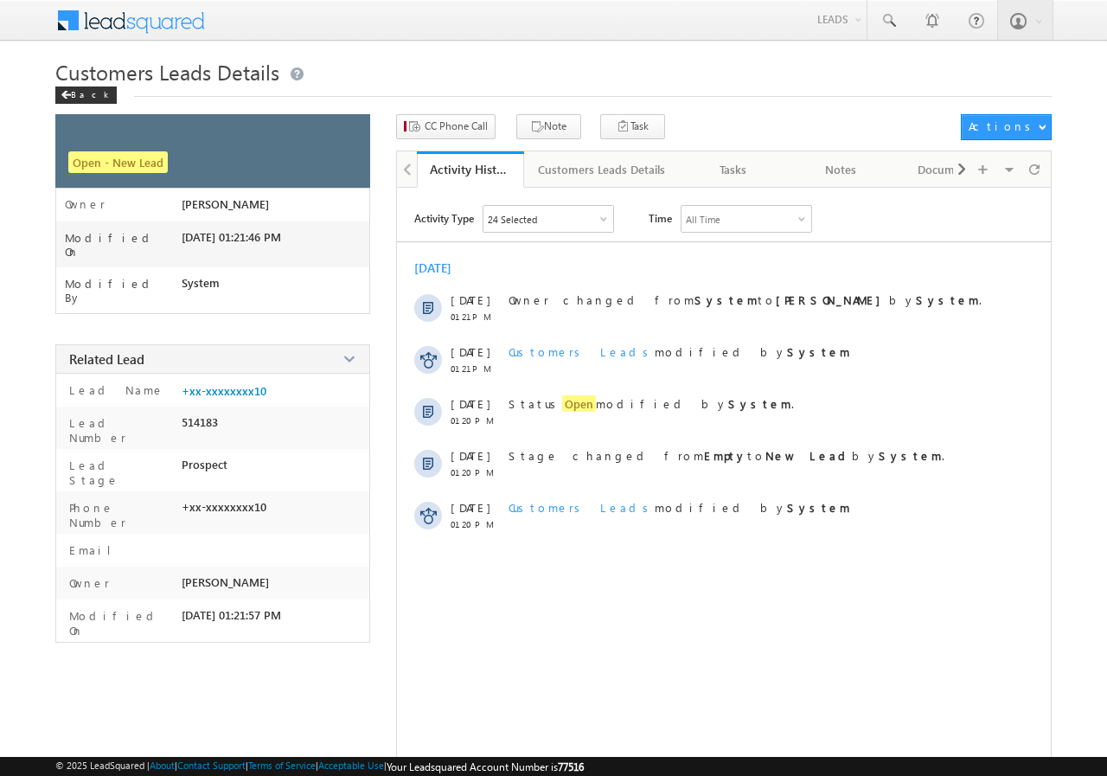 This screenshot has height=776, width=1107. I want to click on div: Activity History, so click(470, 169).